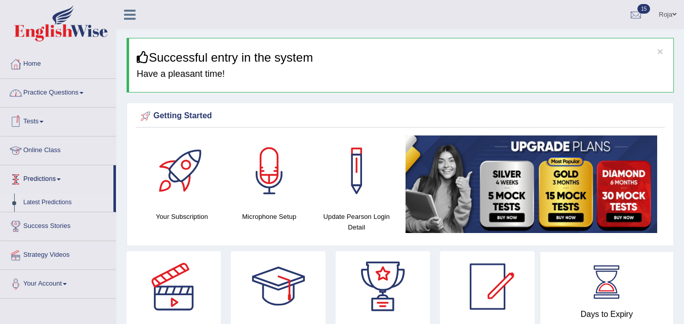 The width and height of the screenshot is (684, 324). Describe the element at coordinates (58, 283) in the screenshot. I see `a: Your Account` at that location.